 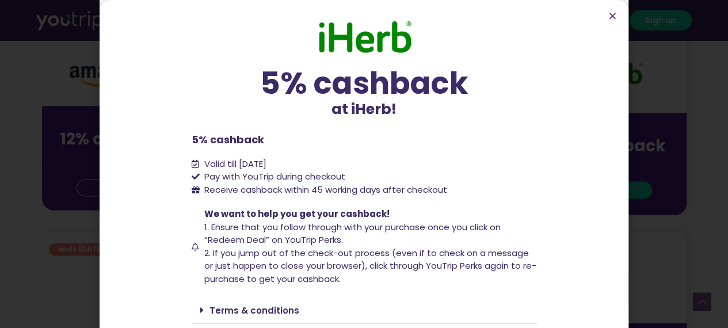 What do you see at coordinates (324, 190) in the screenshot?
I see `span: Receive cashback within 45 working days after checkout` at bounding box center [324, 190].